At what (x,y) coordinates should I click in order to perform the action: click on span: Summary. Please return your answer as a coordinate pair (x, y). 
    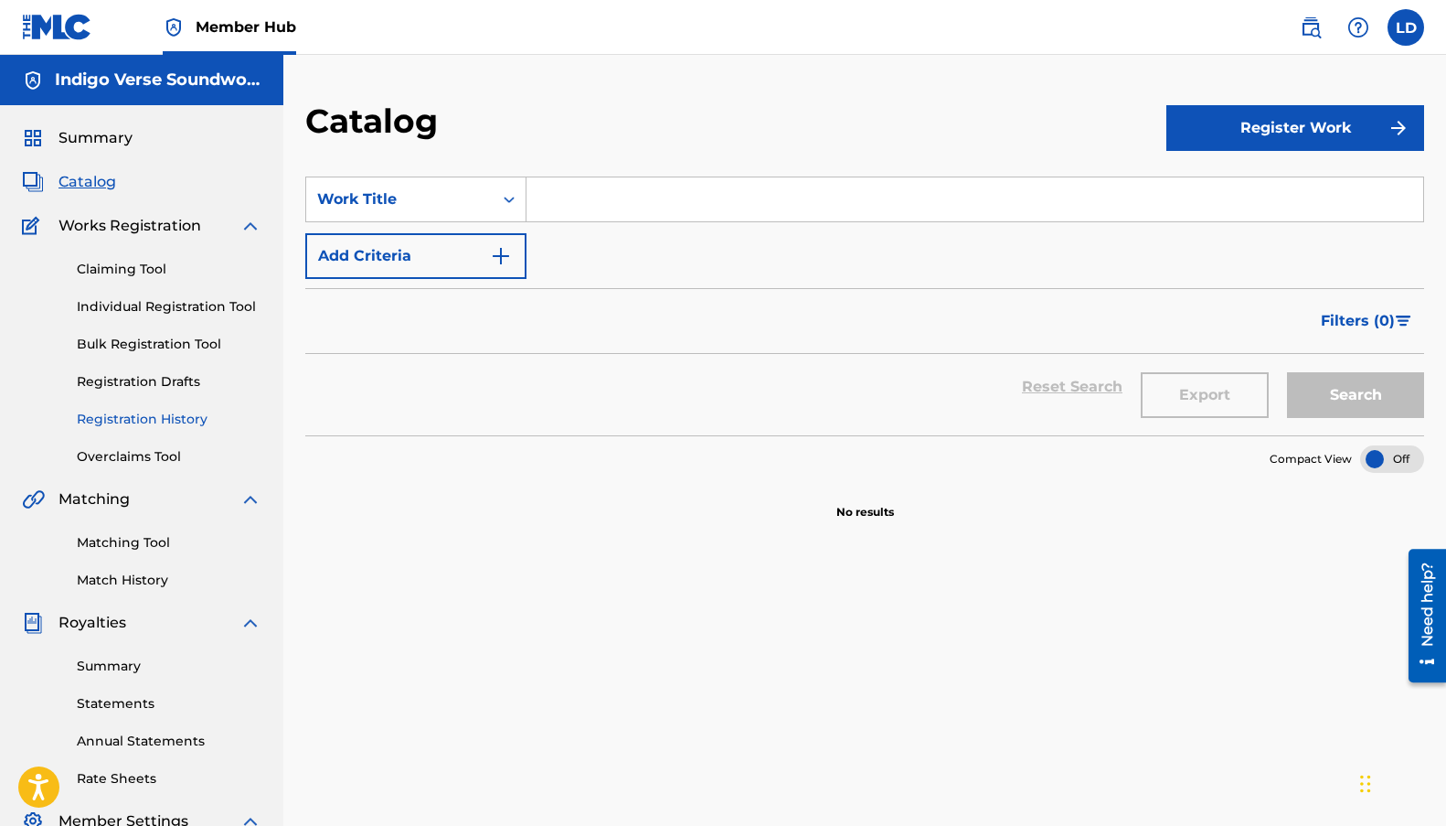
    Looking at the image, I should click on (95, 138).